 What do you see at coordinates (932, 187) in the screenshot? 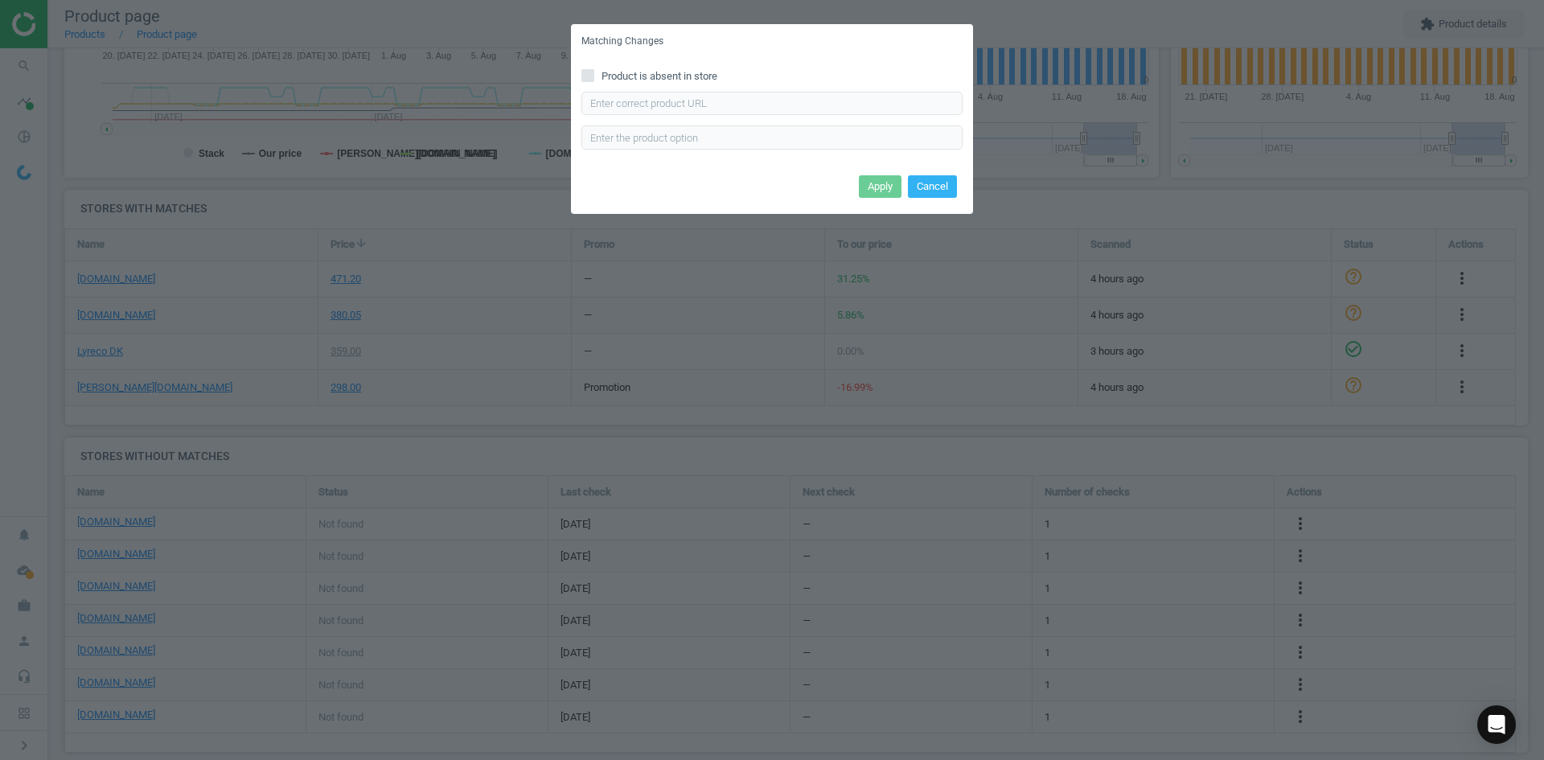
I see `button: Cancel` at bounding box center [932, 187].